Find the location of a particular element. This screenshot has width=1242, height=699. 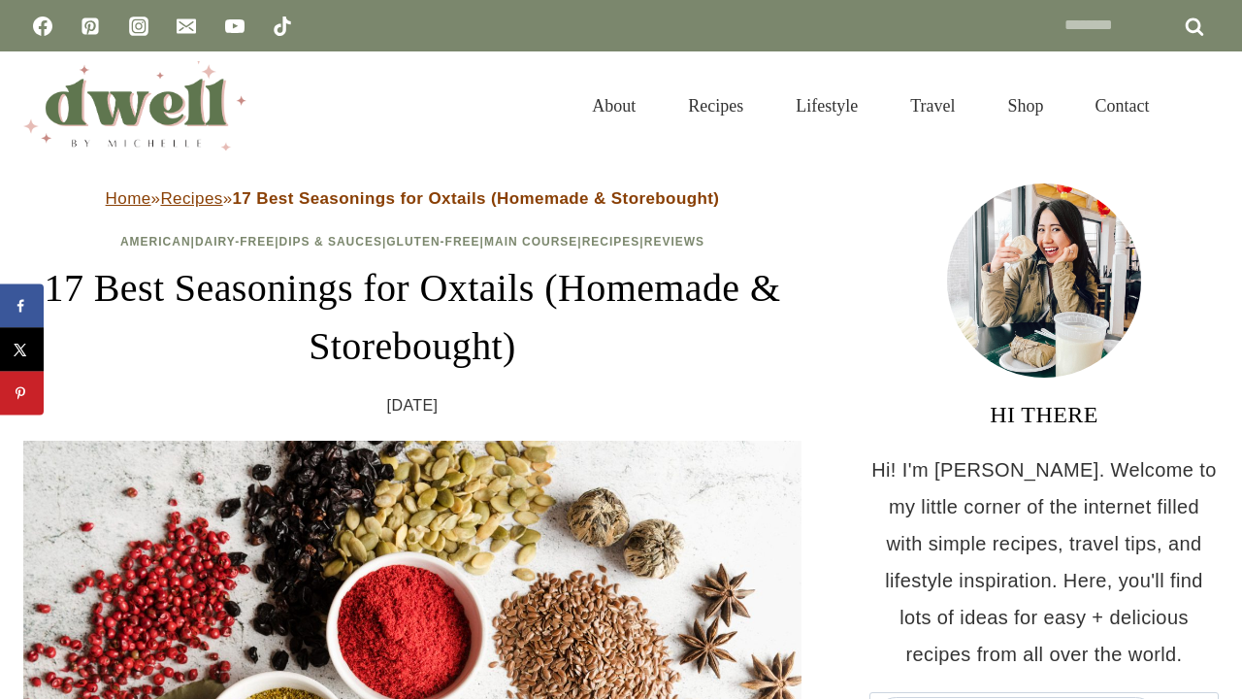

a: DWELL by michelle is located at coordinates (135, 106).